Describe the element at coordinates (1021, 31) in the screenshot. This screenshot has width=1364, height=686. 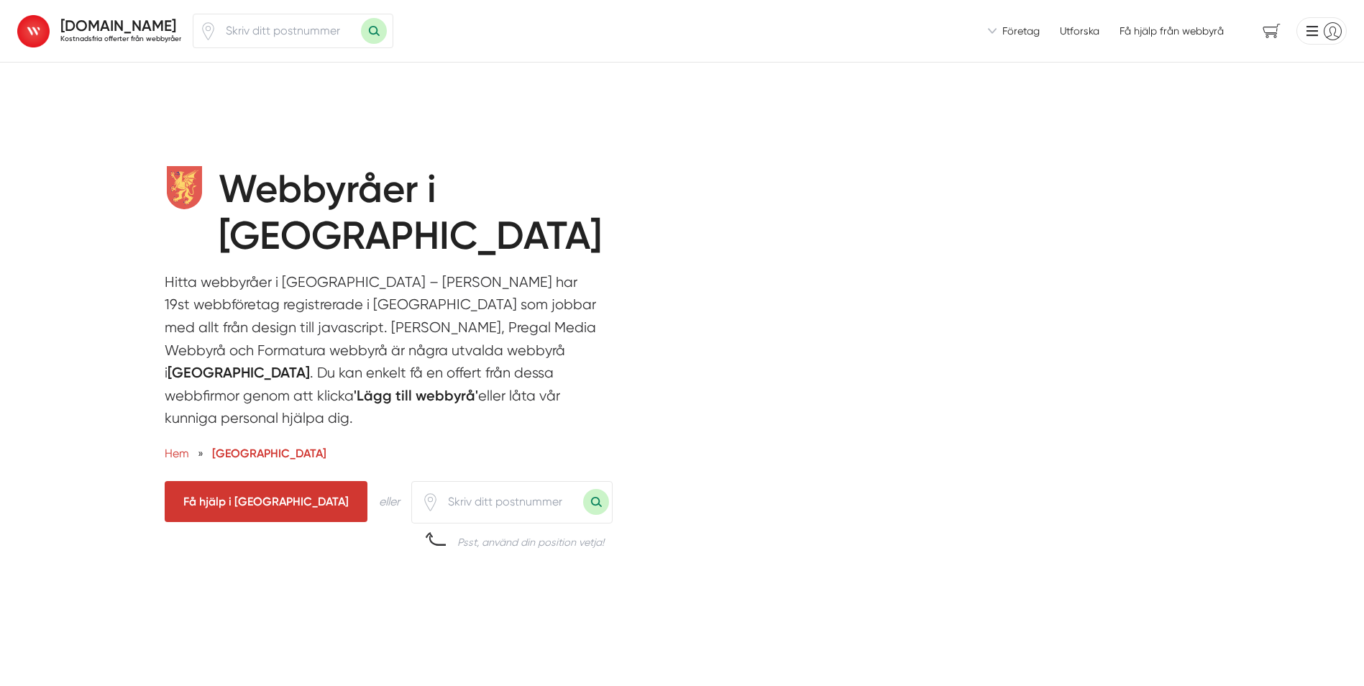
I see `span: Företag` at that location.